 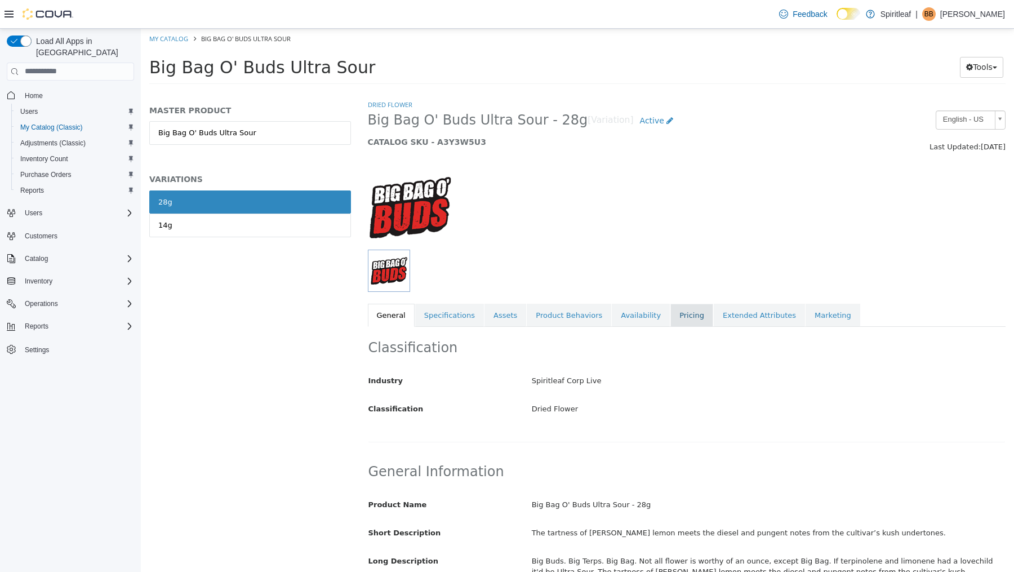 What do you see at coordinates (269, 179) in the screenshot?
I see `img: 150` at bounding box center [269, 179].